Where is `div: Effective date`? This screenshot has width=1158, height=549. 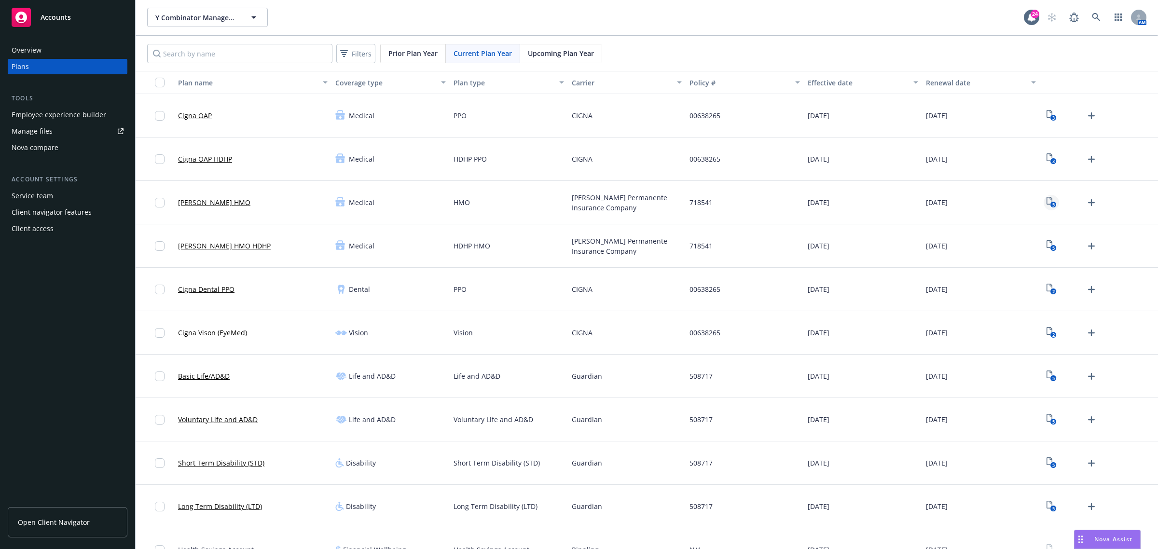
div: Effective date is located at coordinates (857, 83).